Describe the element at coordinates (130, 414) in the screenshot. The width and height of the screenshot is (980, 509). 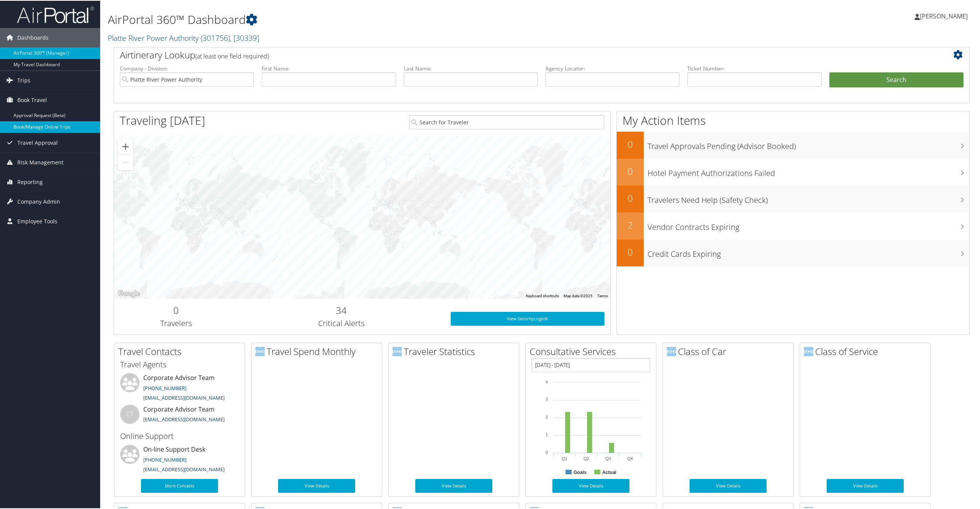
I see `div: CT` at that location.